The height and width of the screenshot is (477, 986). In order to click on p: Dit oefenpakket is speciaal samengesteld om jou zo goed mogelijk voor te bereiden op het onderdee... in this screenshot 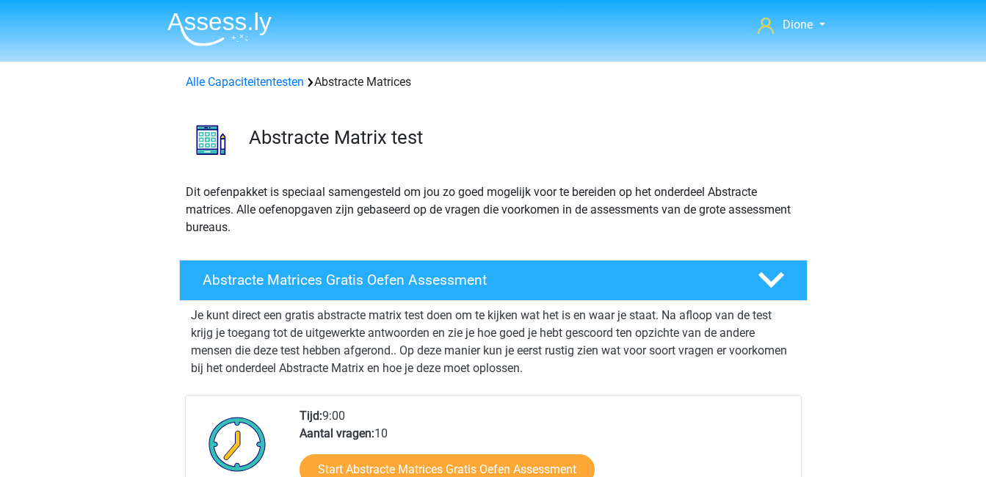, I will do `click(493, 210)`.